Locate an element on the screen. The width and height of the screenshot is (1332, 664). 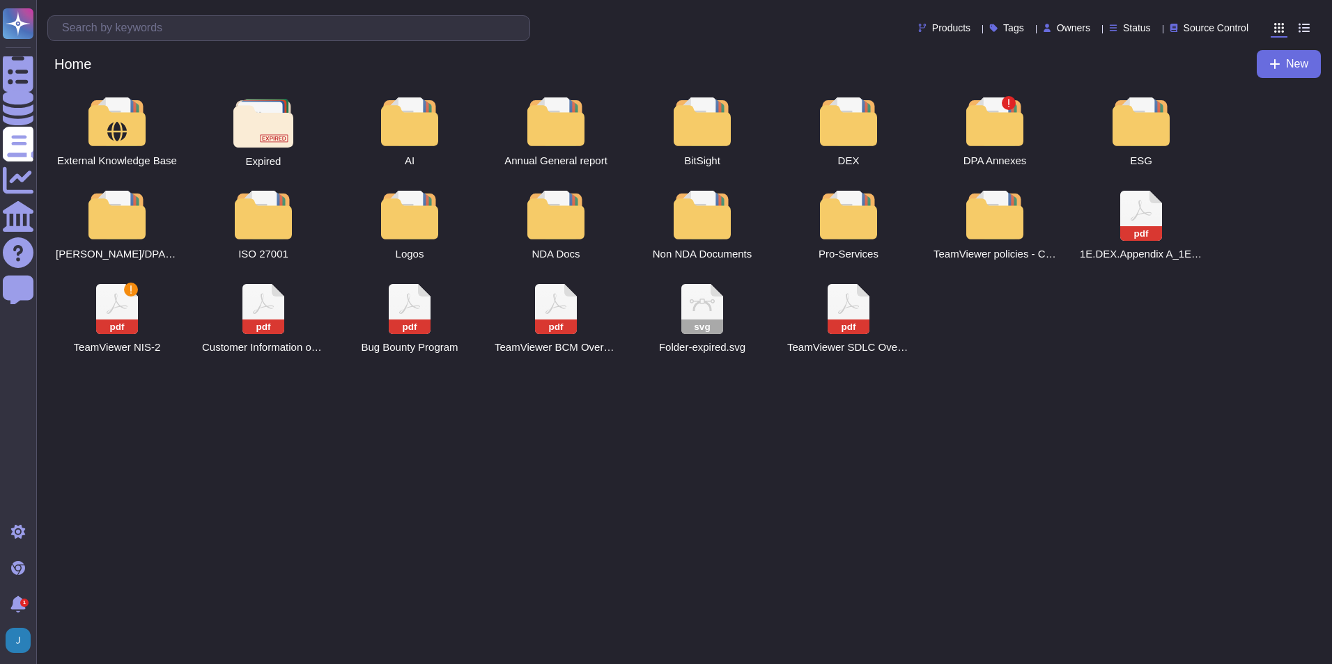
span: DPA Annexes is located at coordinates (994, 161).